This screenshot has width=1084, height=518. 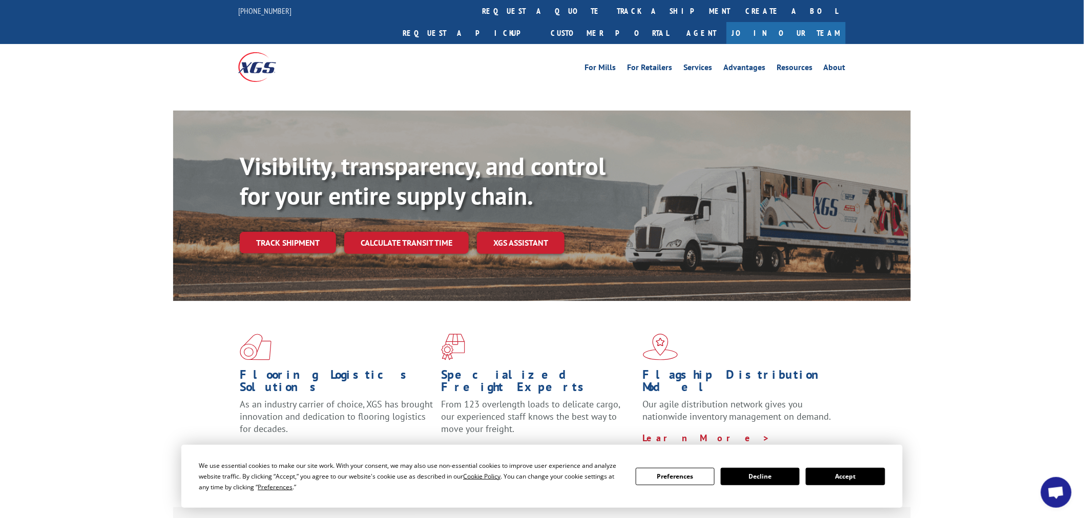 What do you see at coordinates (737, 410) in the screenshot?
I see `span: Our agile distribution network gives you nationwide inventory management on demand.` at bounding box center [737, 410].